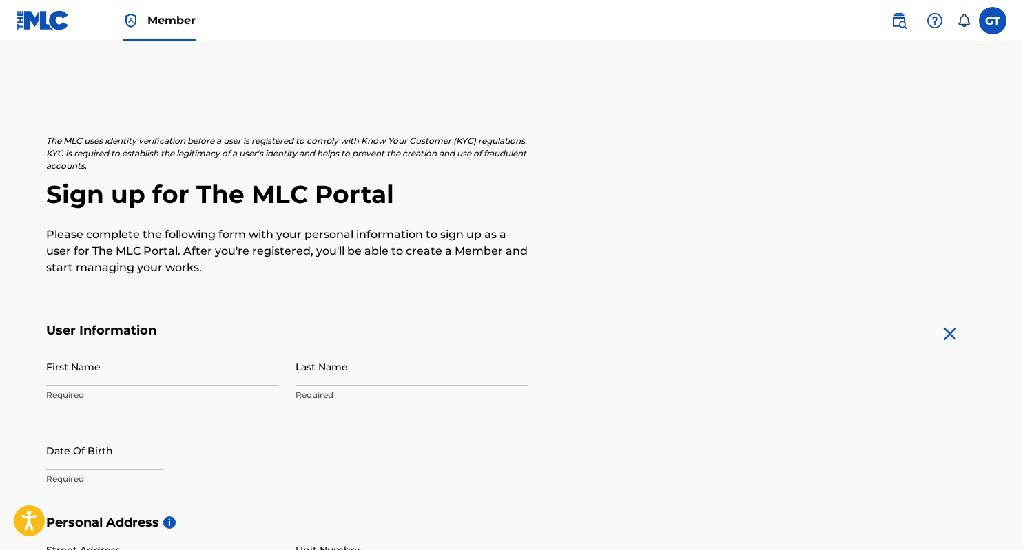 The height and width of the screenshot is (550, 1023). What do you see at coordinates (935, 21) in the screenshot?
I see `img: help` at bounding box center [935, 21].